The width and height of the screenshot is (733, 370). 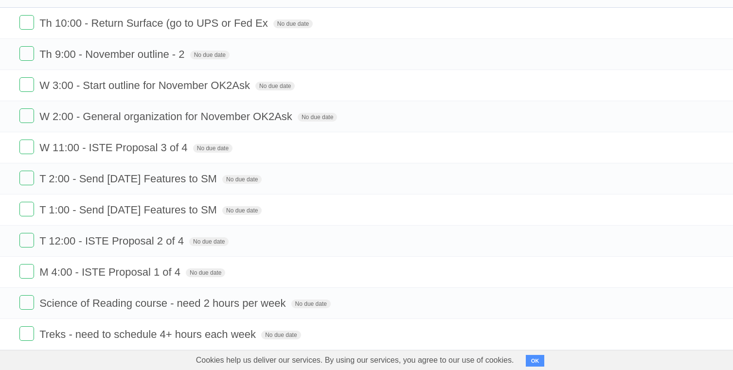 What do you see at coordinates (113, 241) in the screenshot?
I see `span: T 12:00 - ISTE Proposal 2 of 4` at bounding box center [113, 241].